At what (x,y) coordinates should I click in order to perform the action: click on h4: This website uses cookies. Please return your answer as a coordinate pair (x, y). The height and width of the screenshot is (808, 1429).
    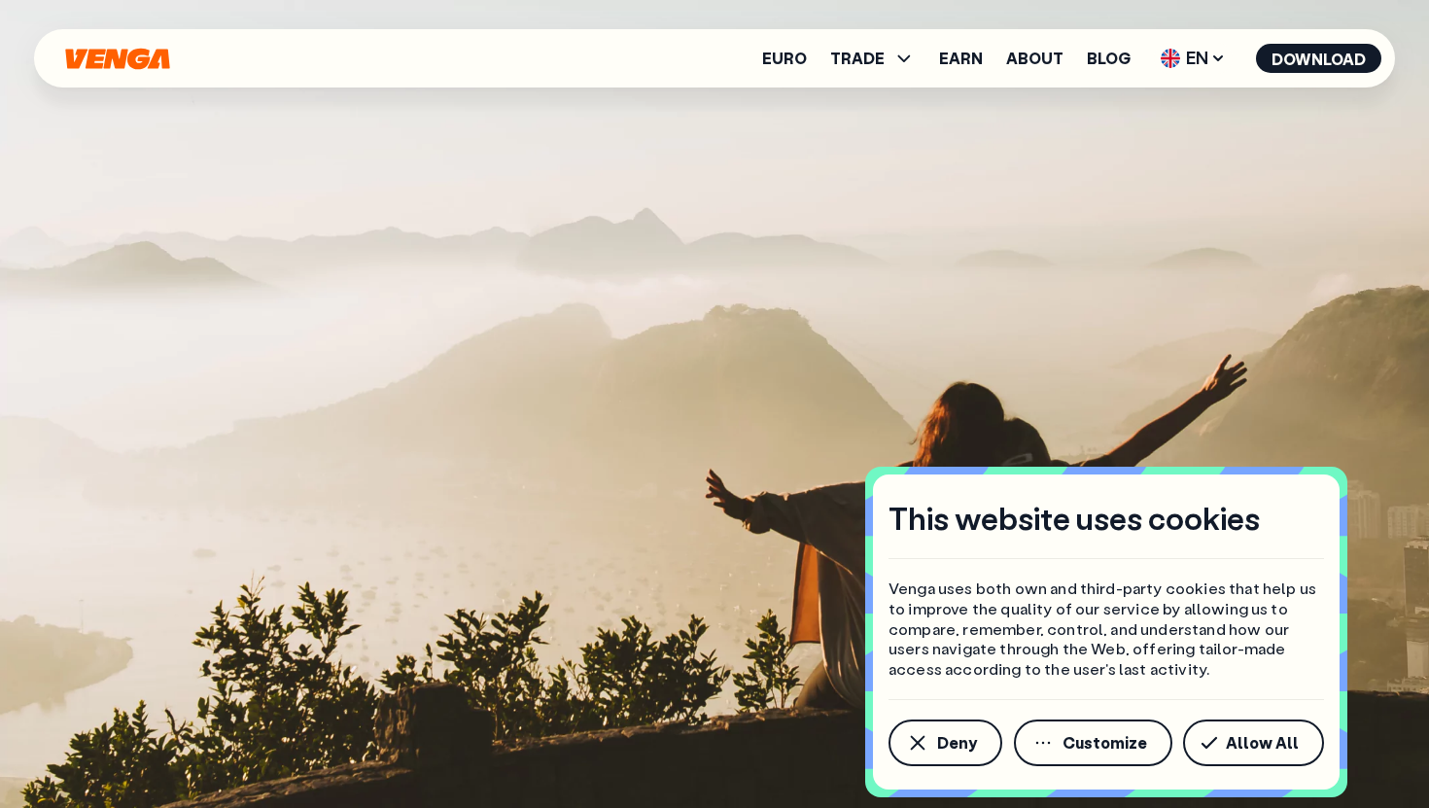
    Looking at the image, I should click on (1074, 518).